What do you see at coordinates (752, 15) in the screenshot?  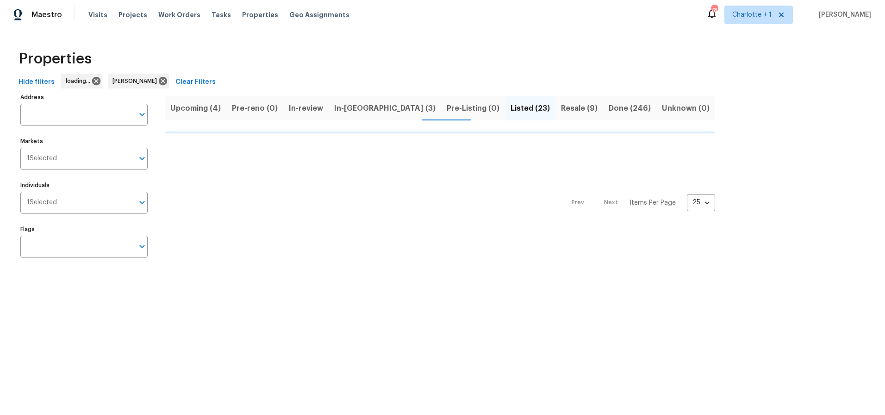 I see `span: Charlotte + 1` at bounding box center [752, 15].